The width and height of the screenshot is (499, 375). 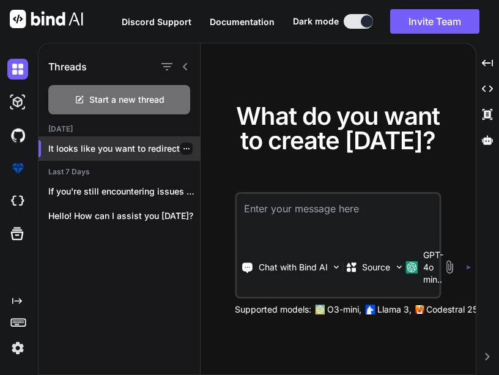 I want to click on p: O3-mini,, so click(x=344, y=309).